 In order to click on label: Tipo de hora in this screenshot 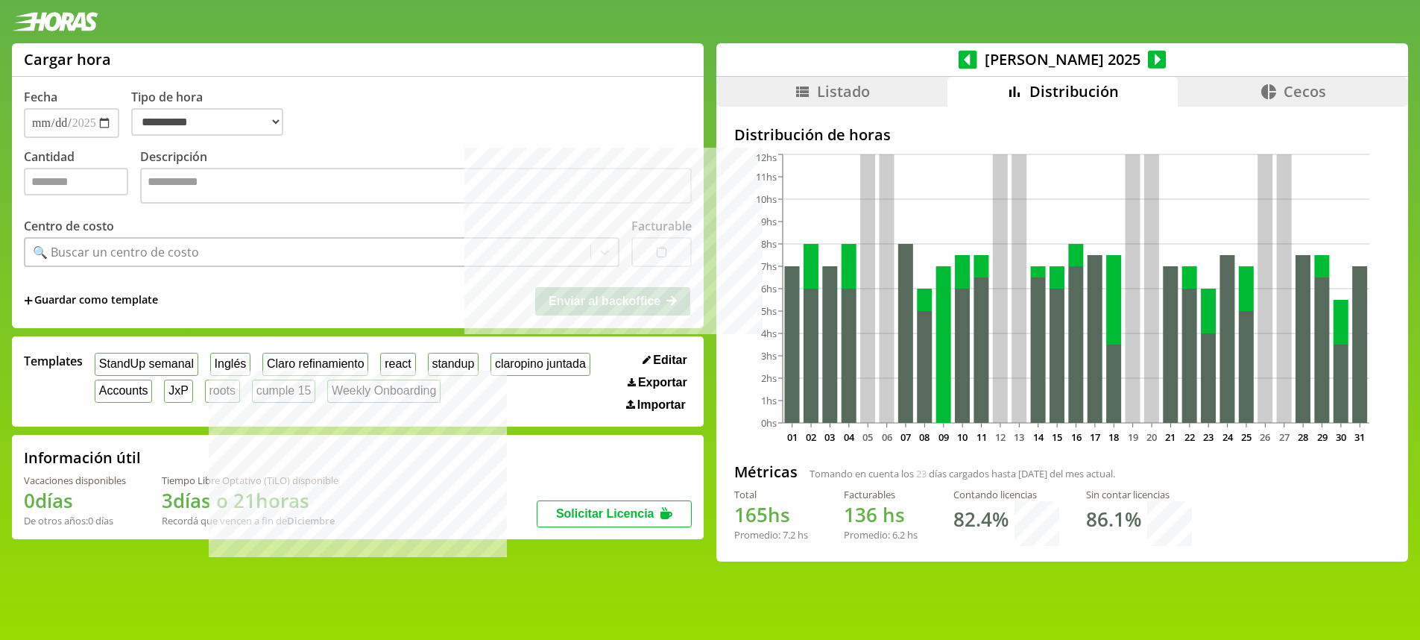, I will do `click(213, 113)`.